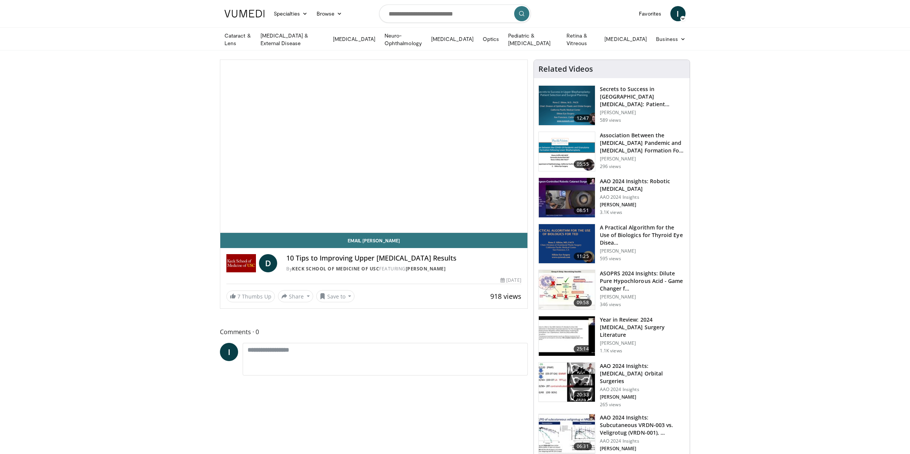  Describe the element at coordinates (643, 281) in the screenshot. I see `h3: ASOPRS 2024 Insights: Dilute Pure Hypochlorous Acid - Game Changer f…` at that location.